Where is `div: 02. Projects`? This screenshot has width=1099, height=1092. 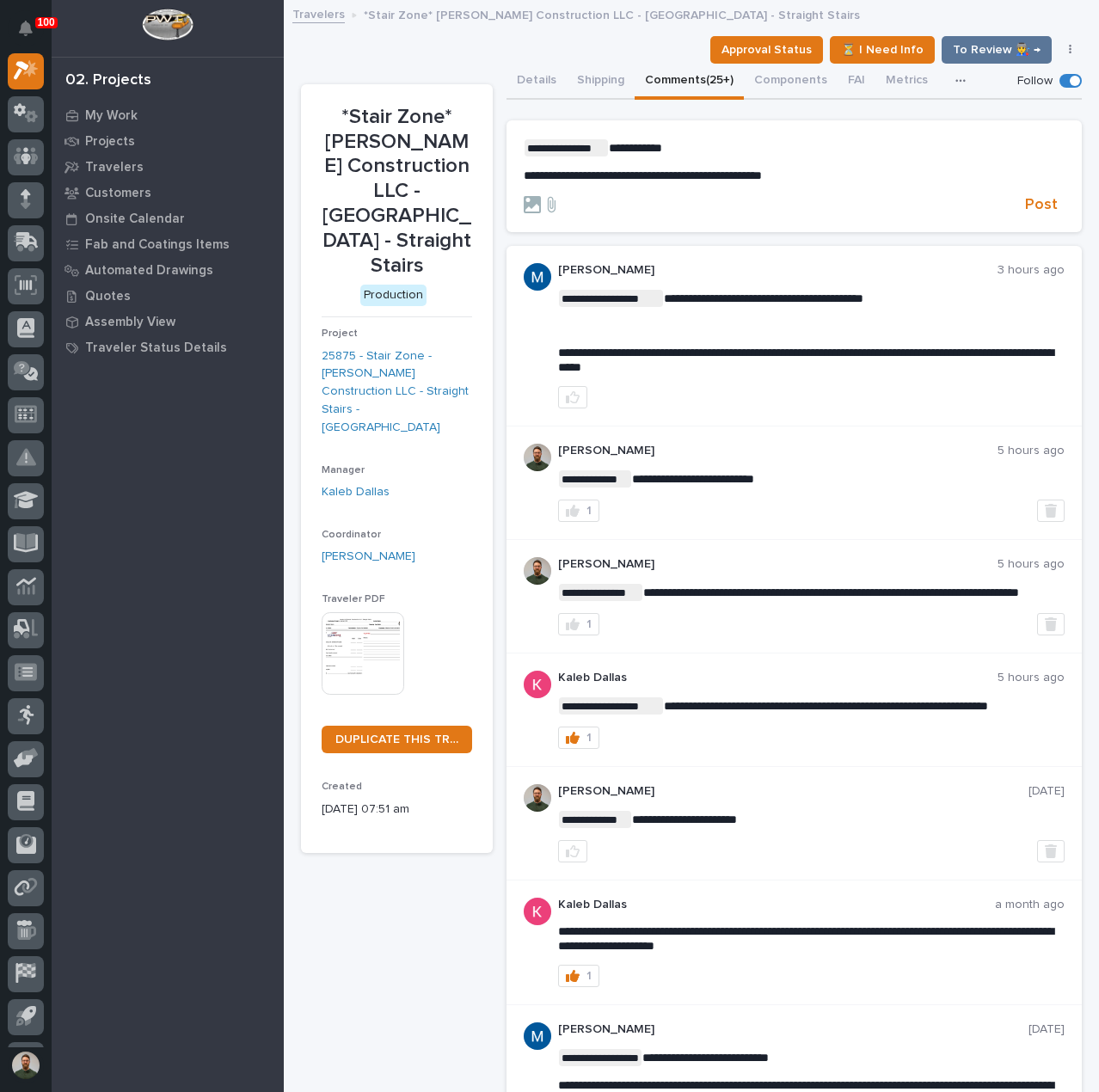
div: 02. Projects is located at coordinates (108, 81).